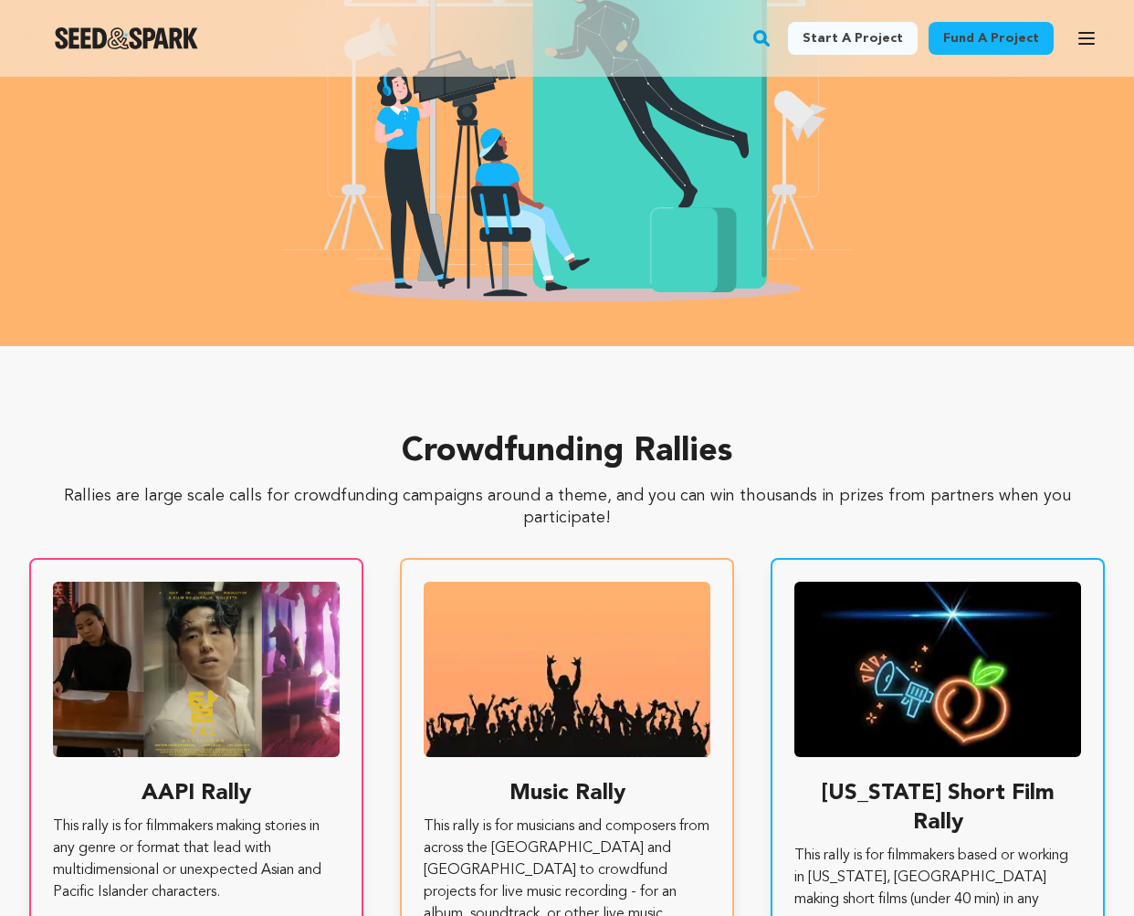 This screenshot has height=916, width=1134. What do you see at coordinates (126, 38) in the screenshot?
I see `a: Seed&Spark Homepage` at bounding box center [126, 38].